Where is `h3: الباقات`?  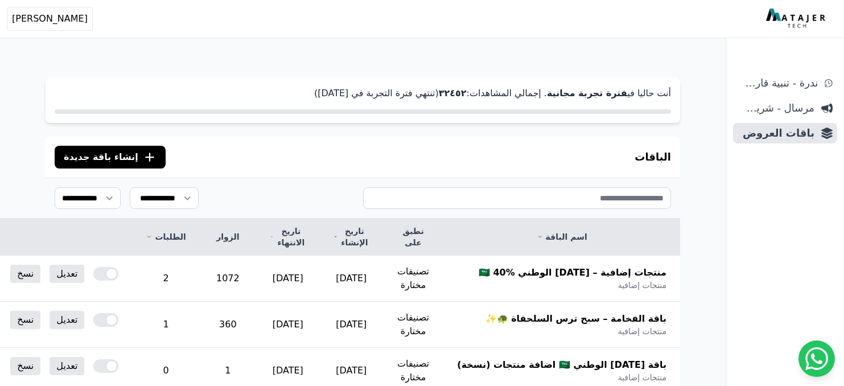
h3: الباقات is located at coordinates (653, 157).